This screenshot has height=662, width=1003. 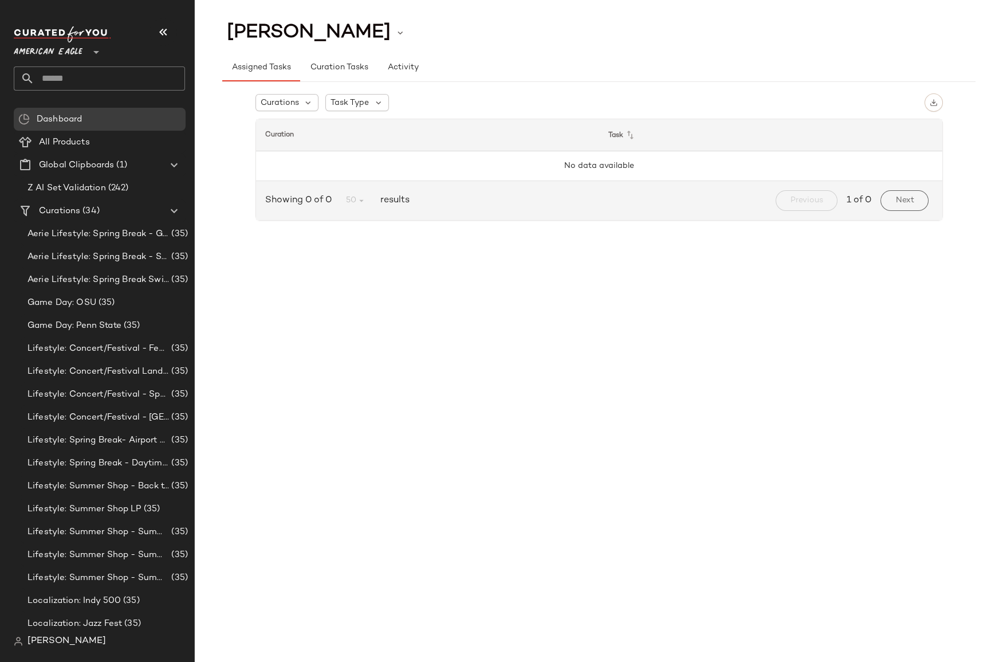 I want to click on span: (34), so click(x=90, y=211).